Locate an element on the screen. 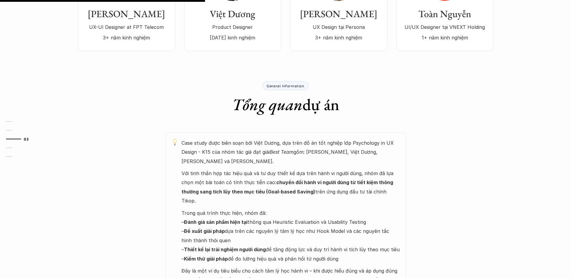 Image resolution: width=571 pixels, height=278 pixels. p: UX-UI Designer at FPT Telecom is located at coordinates (126, 27).